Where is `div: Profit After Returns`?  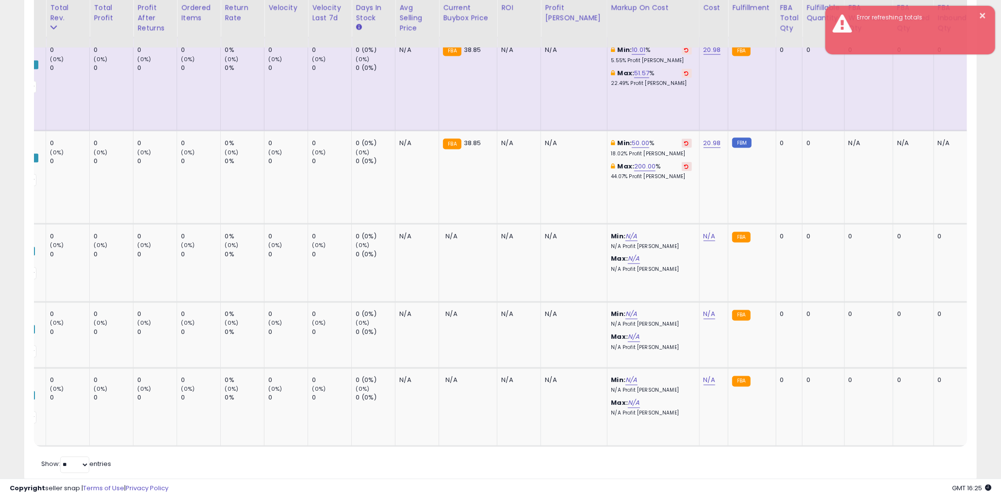 div: Profit After Returns is located at coordinates (155, 18).